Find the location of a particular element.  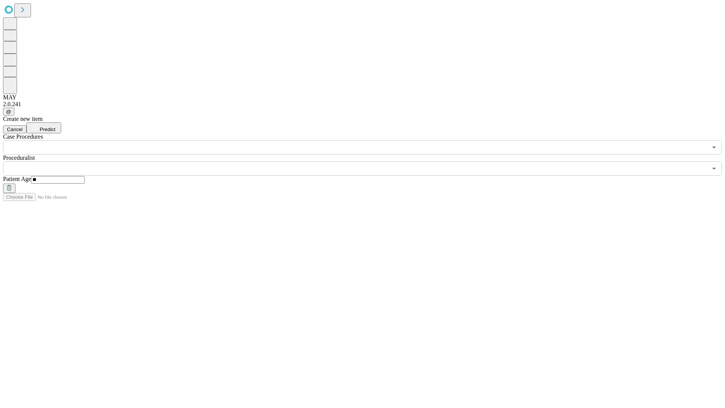

div: MAY is located at coordinates (363, 97).